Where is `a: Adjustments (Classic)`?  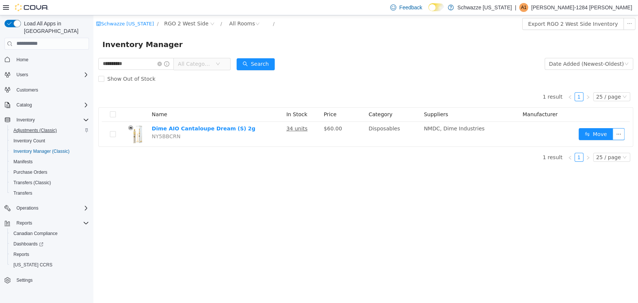 a: Adjustments (Classic) is located at coordinates (35, 131).